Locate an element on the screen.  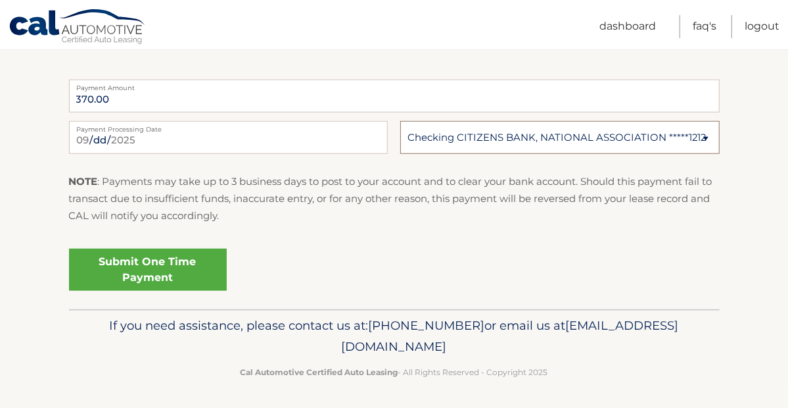
p: If you need assistance, please contact us at: or email us at is located at coordinates (395, 336).